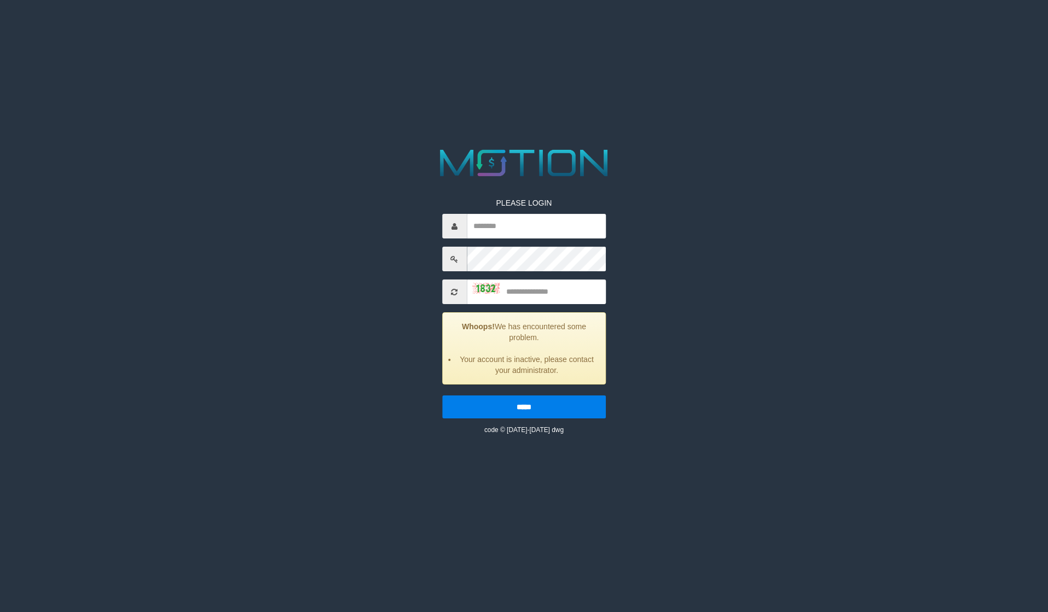 This screenshot has height=612, width=1048. Describe the element at coordinates (526, 365) in the screenshot. I see `li: Your account is inactive, please contact your administrator.` at that location.